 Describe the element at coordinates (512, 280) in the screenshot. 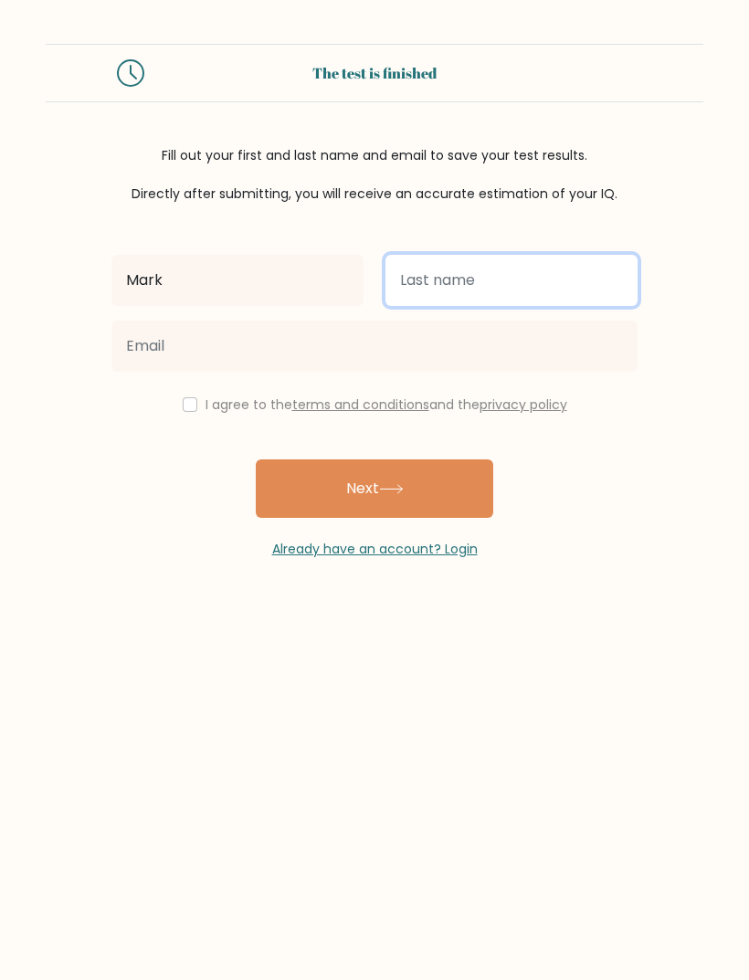

I see `input: Last name` at that location.